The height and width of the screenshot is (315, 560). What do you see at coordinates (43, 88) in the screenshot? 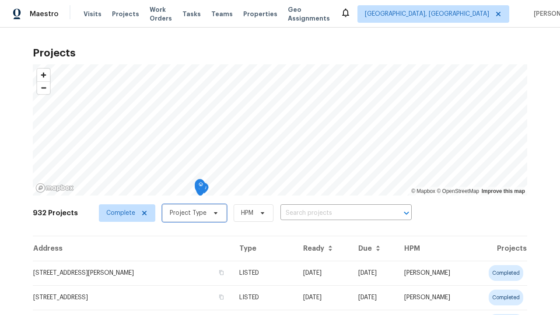
I see `span: Zoom out` at bounding box center [43, 88].